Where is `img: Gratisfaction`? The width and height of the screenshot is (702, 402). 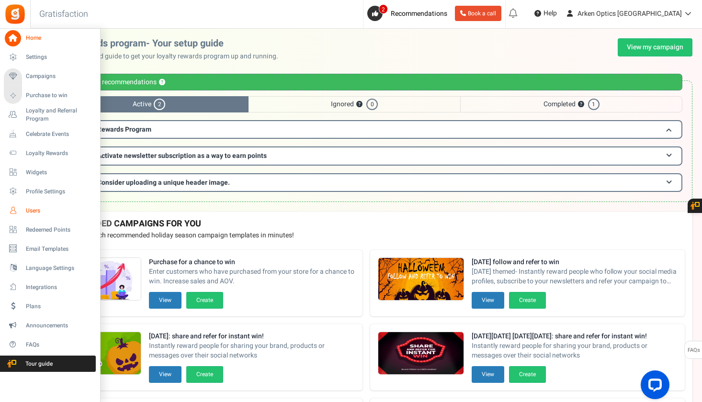 img: Gratisfaction is located at coordinates (15, 14).